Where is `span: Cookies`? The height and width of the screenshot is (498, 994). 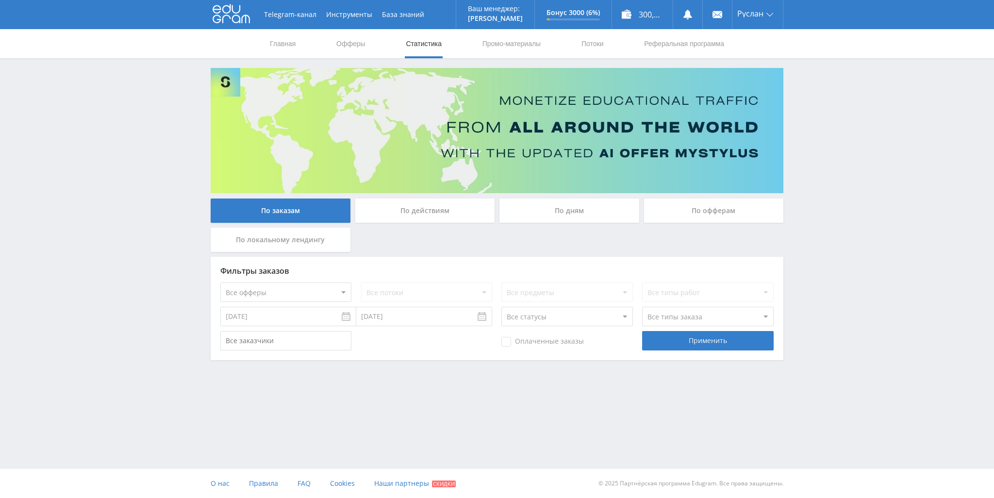
span: Cookies is located at coordinates (342, 483).